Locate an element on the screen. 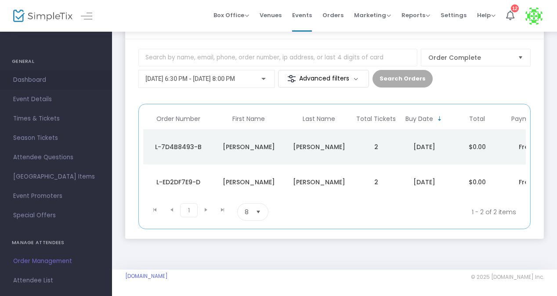  span: Event Details is located at coordinates (56, 99).